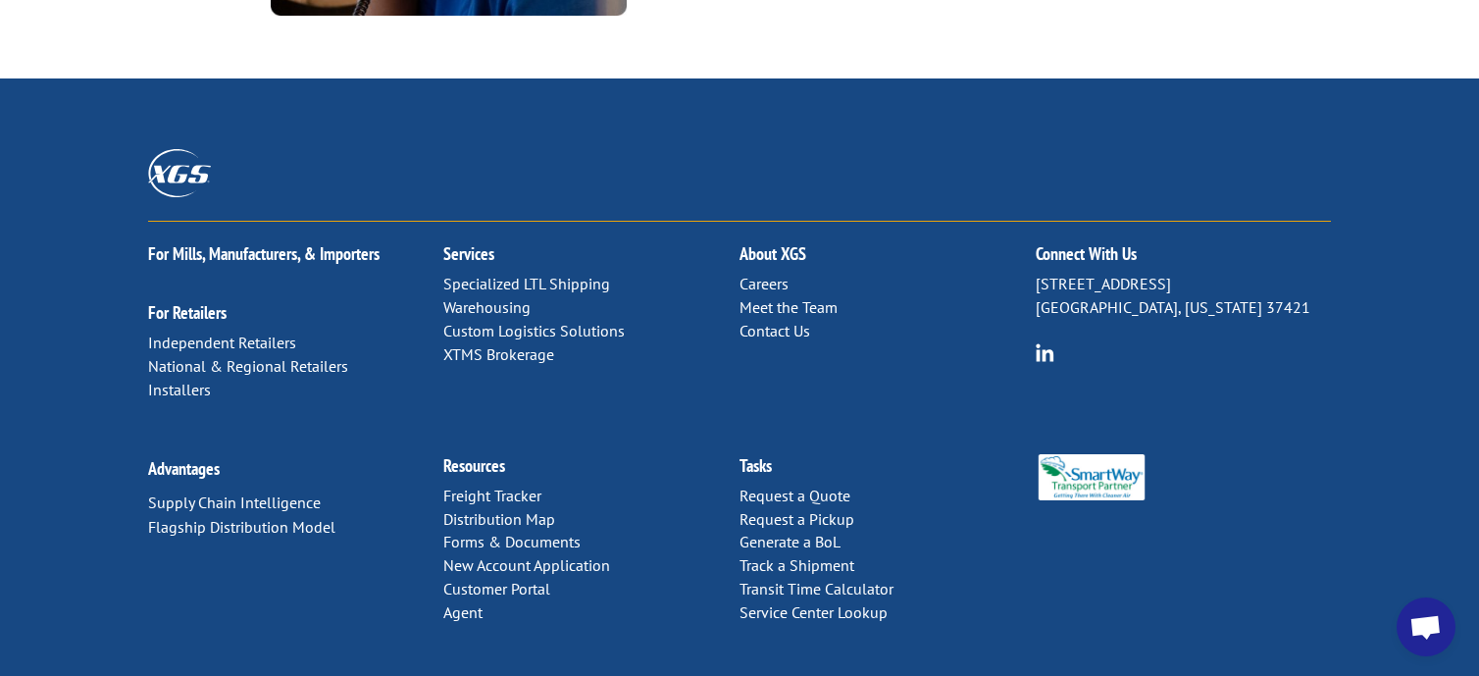 This screenshot has height=676, width=1479. What do you see at coordinates (816, 588) in the screenshot?
I see `a: Transit Time Calculator` at bounding box center [816, 588].